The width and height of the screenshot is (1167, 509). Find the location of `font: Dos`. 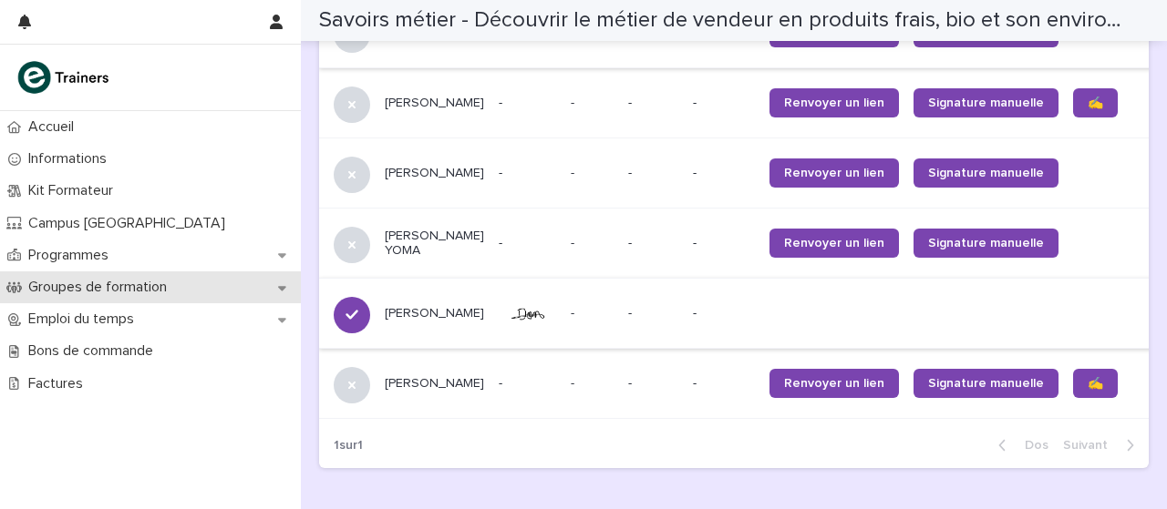

font: Dos is located at coordinates (1036, 446).